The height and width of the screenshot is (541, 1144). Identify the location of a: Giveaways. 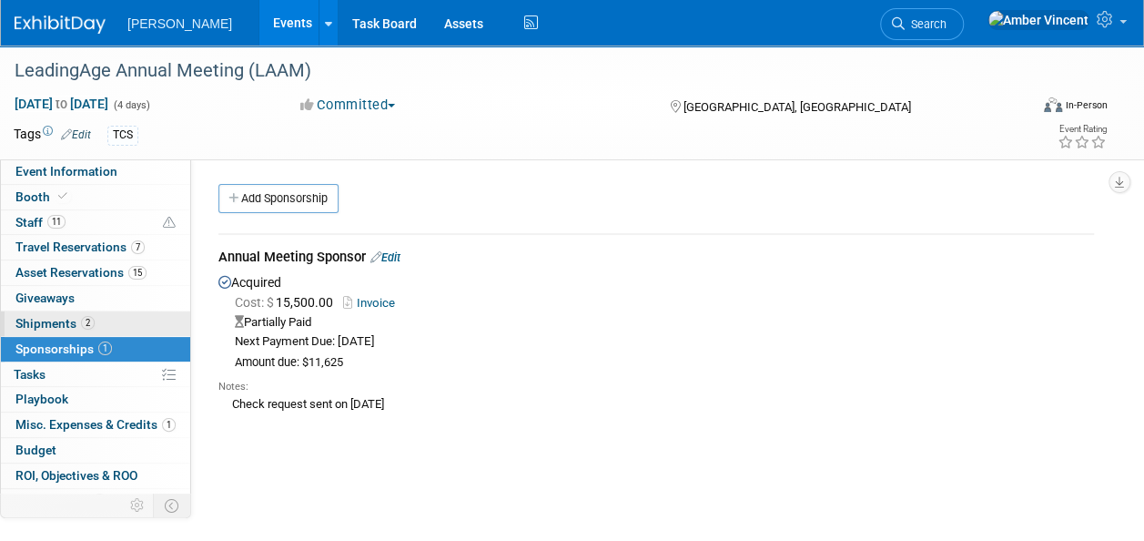
(96, 298).